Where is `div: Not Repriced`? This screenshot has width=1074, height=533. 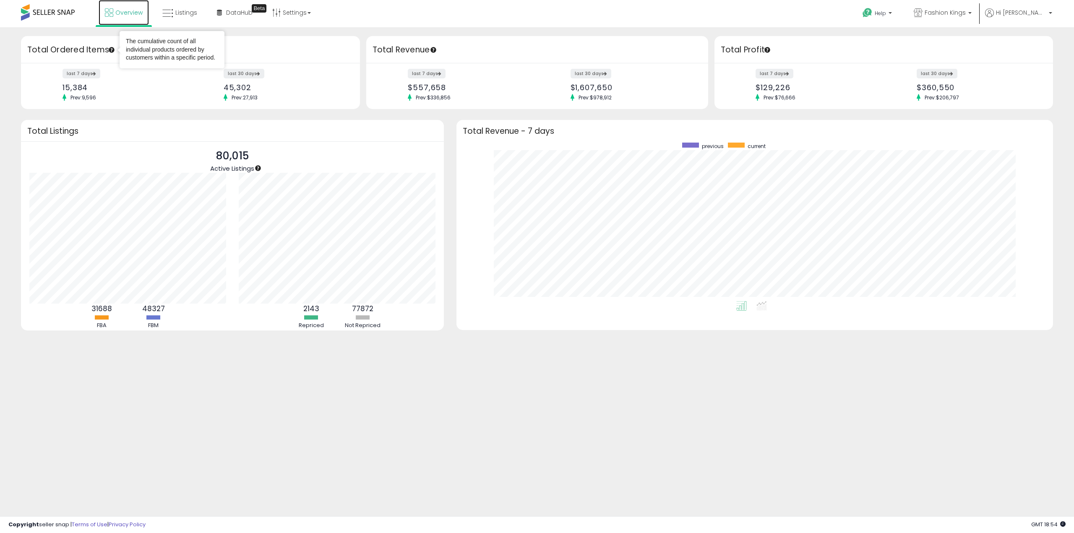
div: Not Repriced is located at coordinates (363, 326).